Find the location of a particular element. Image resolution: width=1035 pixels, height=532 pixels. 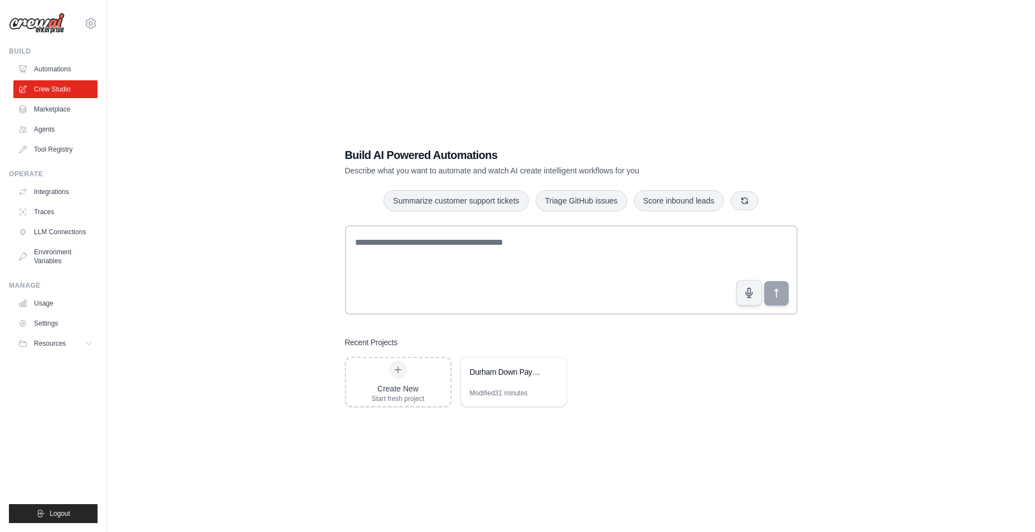

div: Start fresh project is located at coordinates (398, 398).